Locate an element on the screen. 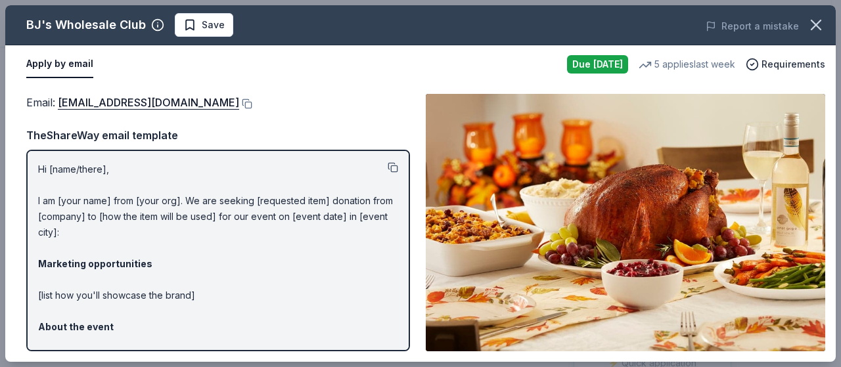  button: Apply by email is located at coordinates (60, 64).